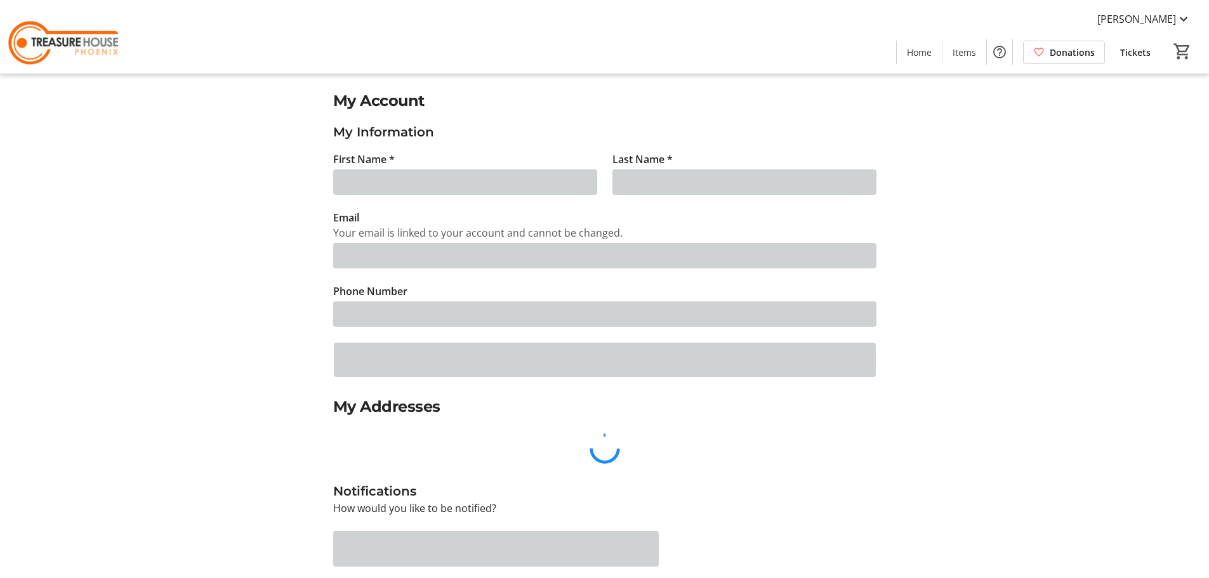 The image size is (1209, 578). I want to click on span: Items, so click(964, 52).